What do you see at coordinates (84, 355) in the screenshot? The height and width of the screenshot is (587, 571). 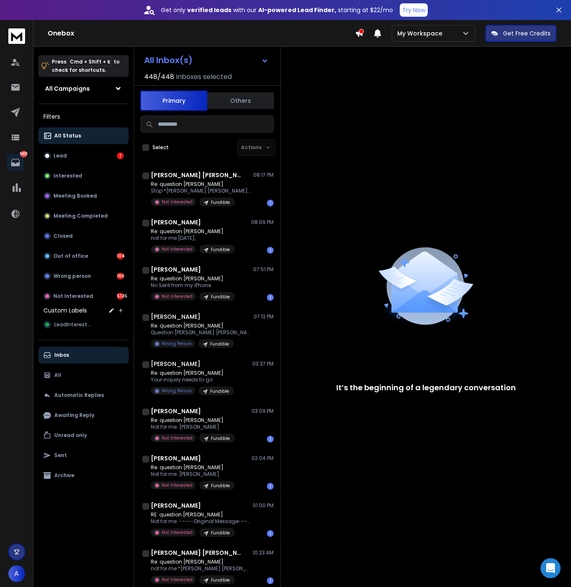 I see `button: Inbox` at bounding box center [84, 355].